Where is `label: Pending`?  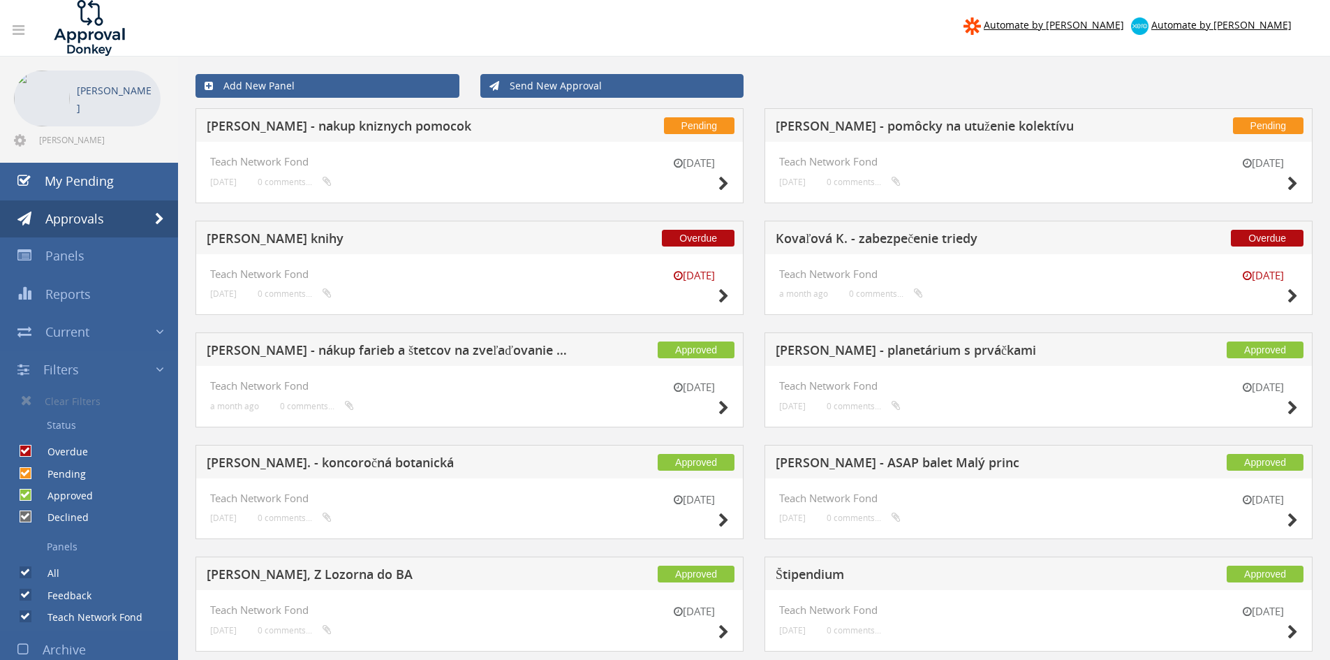 label: Pending is located at coordinates (59, 474).